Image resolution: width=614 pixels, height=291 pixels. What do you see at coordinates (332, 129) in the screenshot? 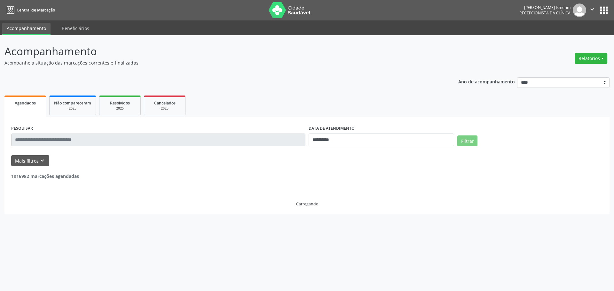
I see `label: DATA DE ATENDIMENTO` at bounding box center [332, 129].